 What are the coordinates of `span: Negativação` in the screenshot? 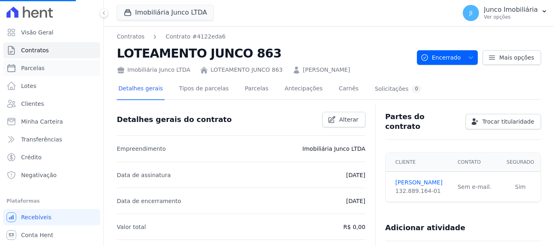 It's located at (39, 175).